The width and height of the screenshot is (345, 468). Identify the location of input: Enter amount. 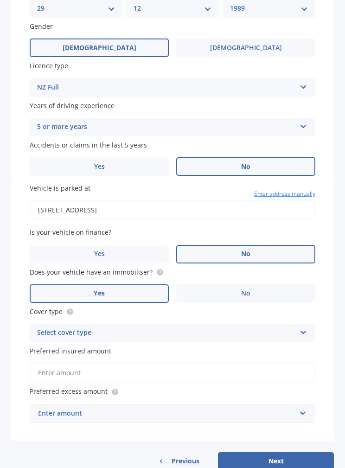
(173, 373).